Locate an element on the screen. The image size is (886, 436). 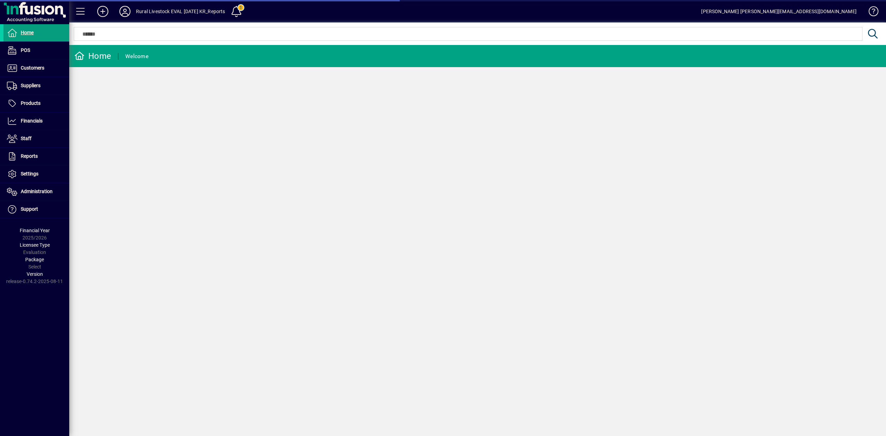
a: Settings is located at coordinates (36, 174).